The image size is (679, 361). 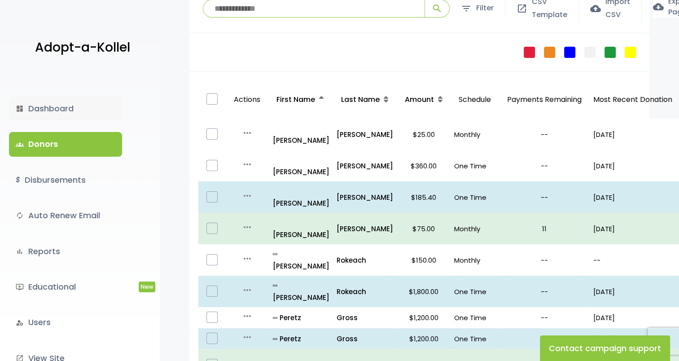 I want to click on i: autorenew, so click(x=20, y=216).